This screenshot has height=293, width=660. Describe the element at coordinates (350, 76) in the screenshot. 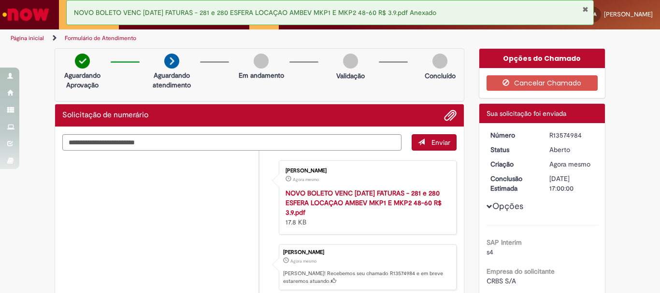

I see `p: Validação` at that location.